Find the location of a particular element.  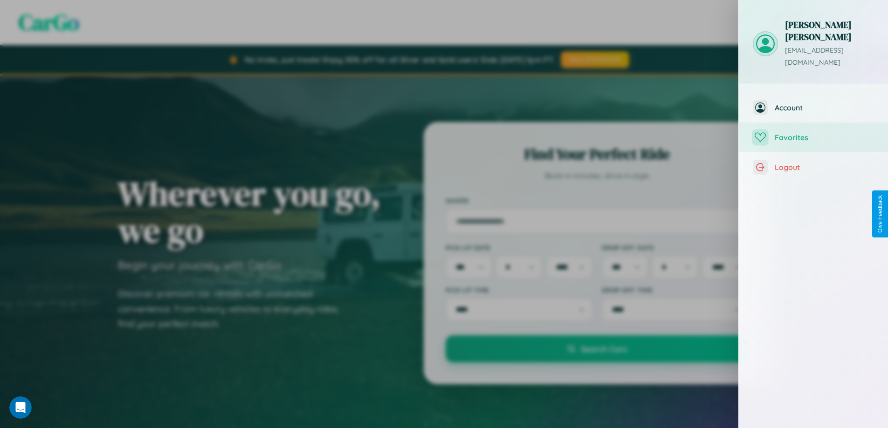

button: Account is located at coordinates (814, 108).